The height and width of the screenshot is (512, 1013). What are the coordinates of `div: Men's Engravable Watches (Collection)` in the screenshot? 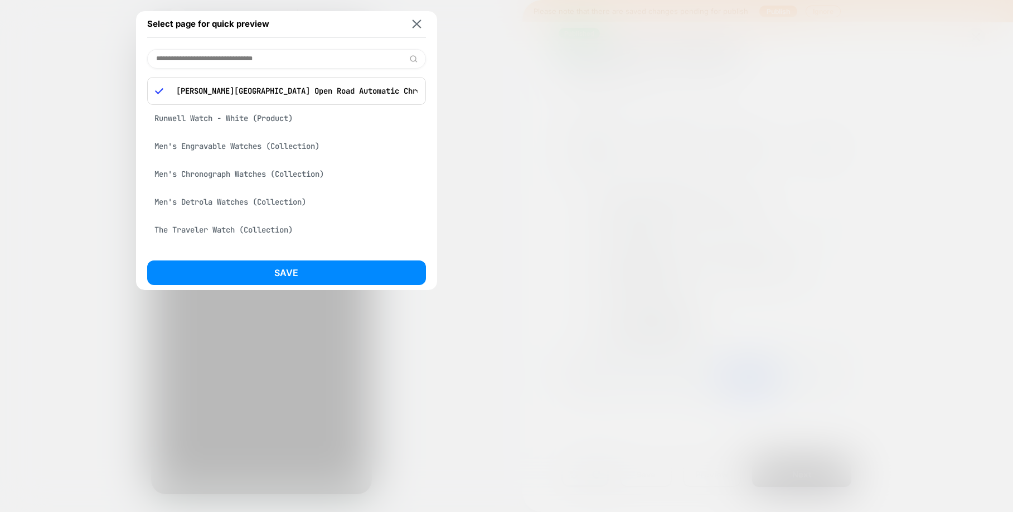 It's located at (287, 146).